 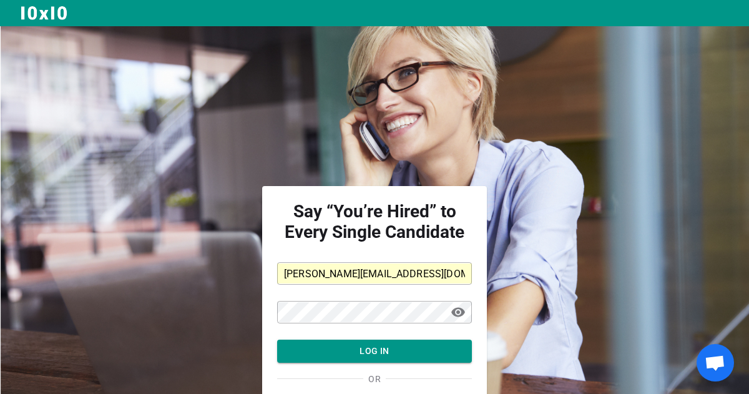 I want to click on strong: Say “You’re Hired” to Every Single Candidate, so click(x=375, y=222).